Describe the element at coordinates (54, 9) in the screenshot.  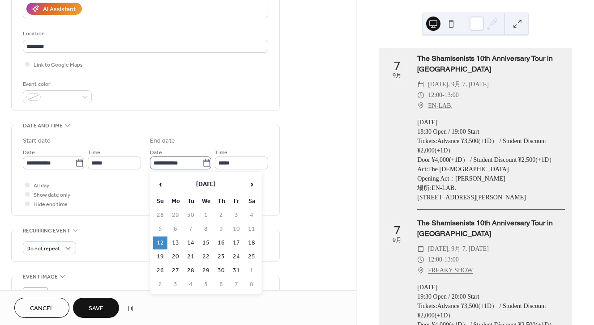
I see `button: AI Assistant` at that location.